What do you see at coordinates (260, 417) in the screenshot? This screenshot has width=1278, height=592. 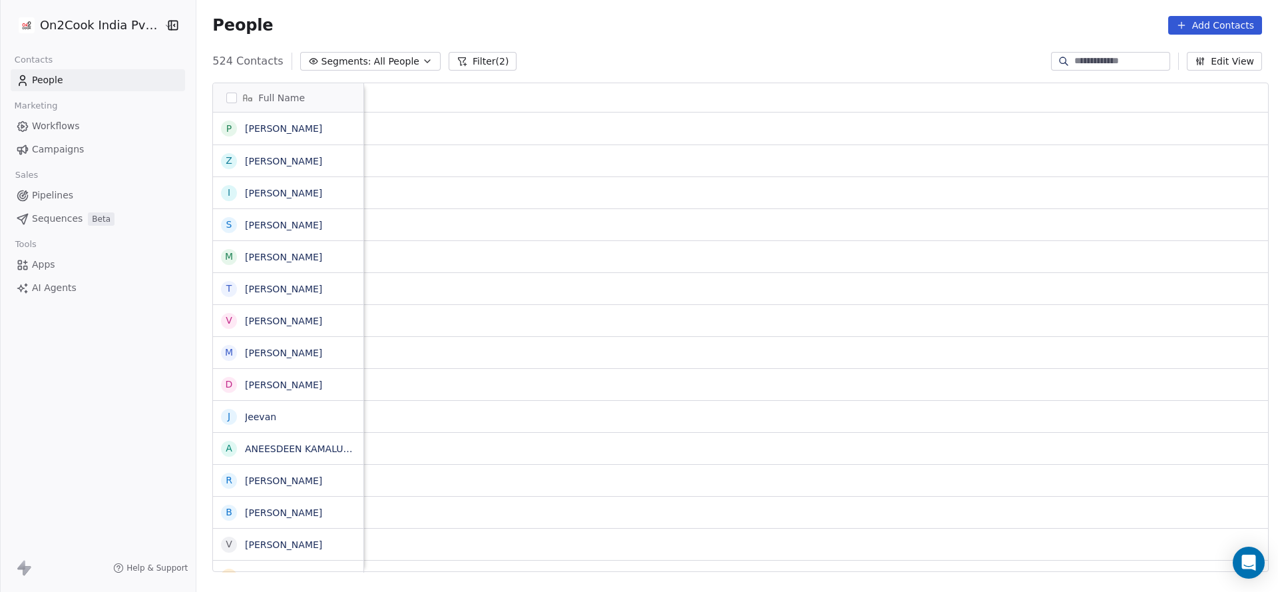 I see `a: Jeevan` at bounding box center [260, 417].